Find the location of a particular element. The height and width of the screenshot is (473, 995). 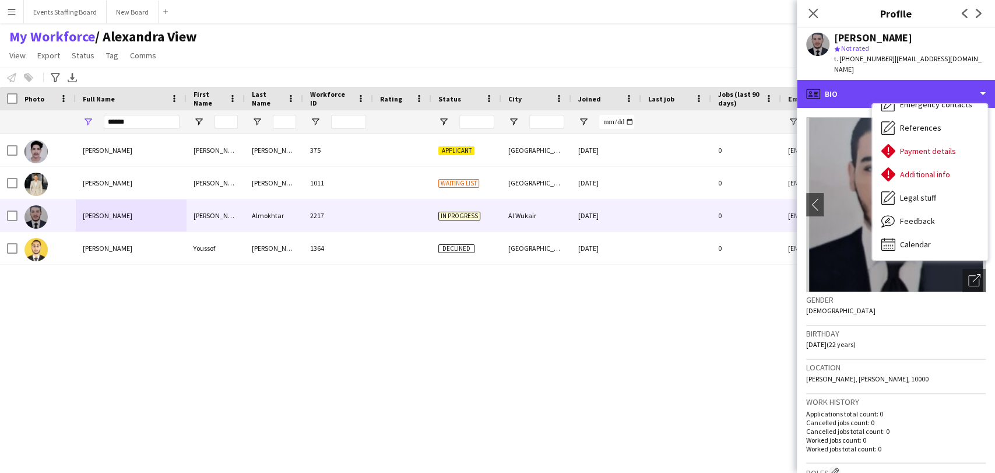

img: Ahmed Saleh is located at coordinates (36, 184).